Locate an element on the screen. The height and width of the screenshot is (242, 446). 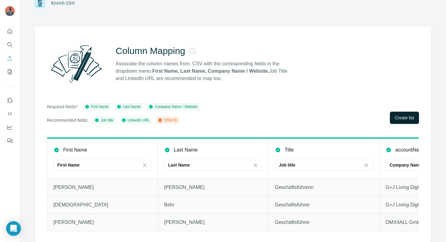
div: Job title is located at coordinates (104, 120).